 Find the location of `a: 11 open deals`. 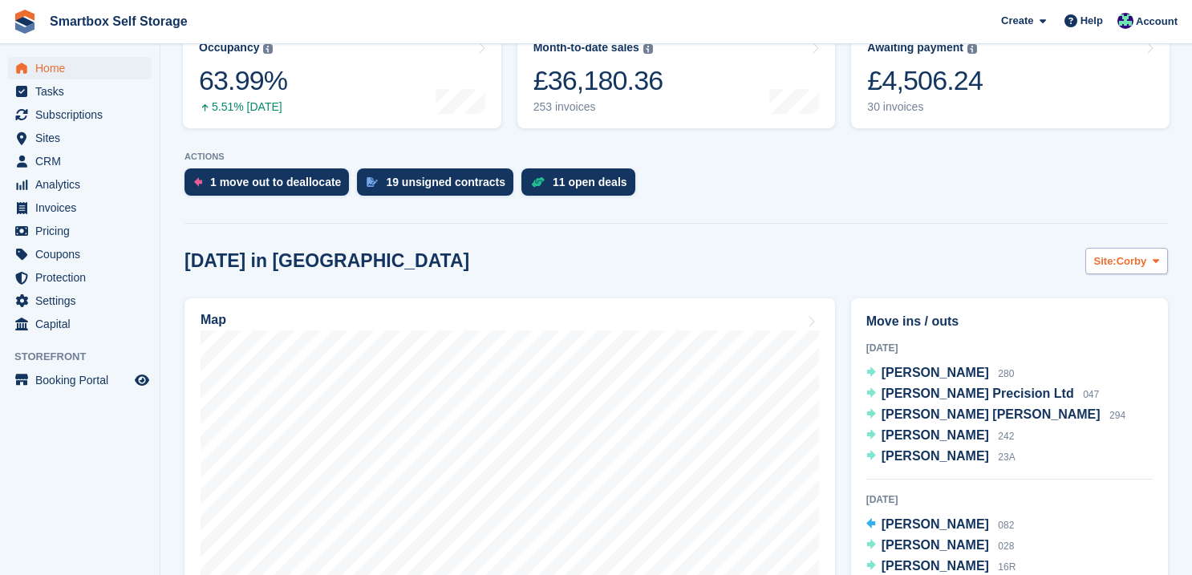

a: 11 open deals is located at coordinates (582, 186).